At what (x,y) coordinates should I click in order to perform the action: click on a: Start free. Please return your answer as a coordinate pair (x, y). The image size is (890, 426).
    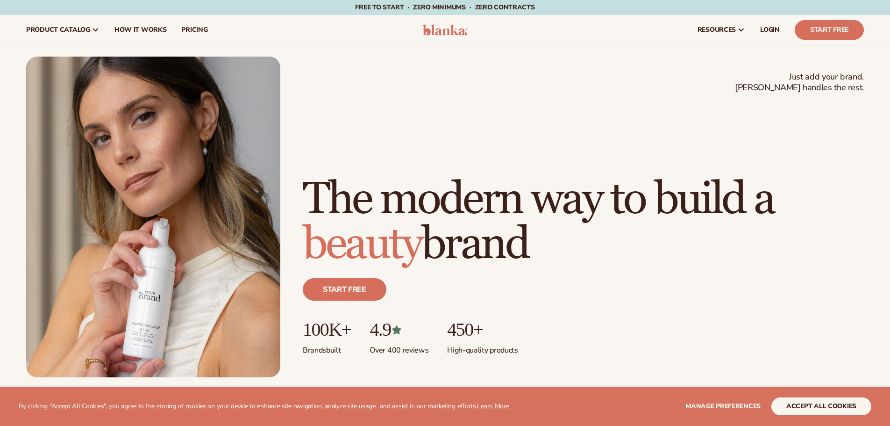
    Looking at the image, I should click on (344, 289).